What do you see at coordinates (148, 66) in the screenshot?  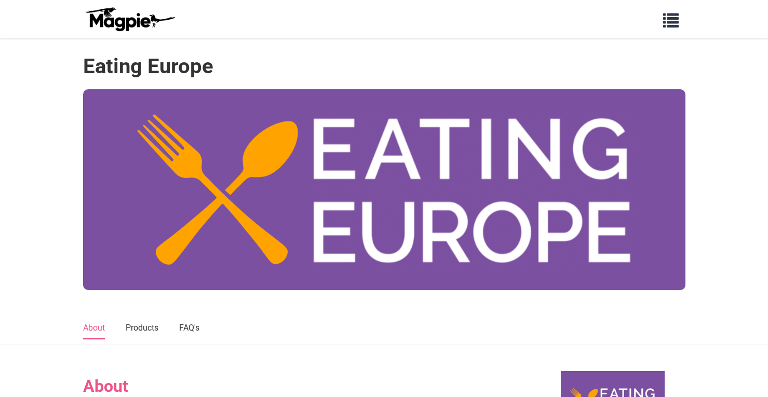 I see `h1: Eating Europe` at bounding box center [148, 66].